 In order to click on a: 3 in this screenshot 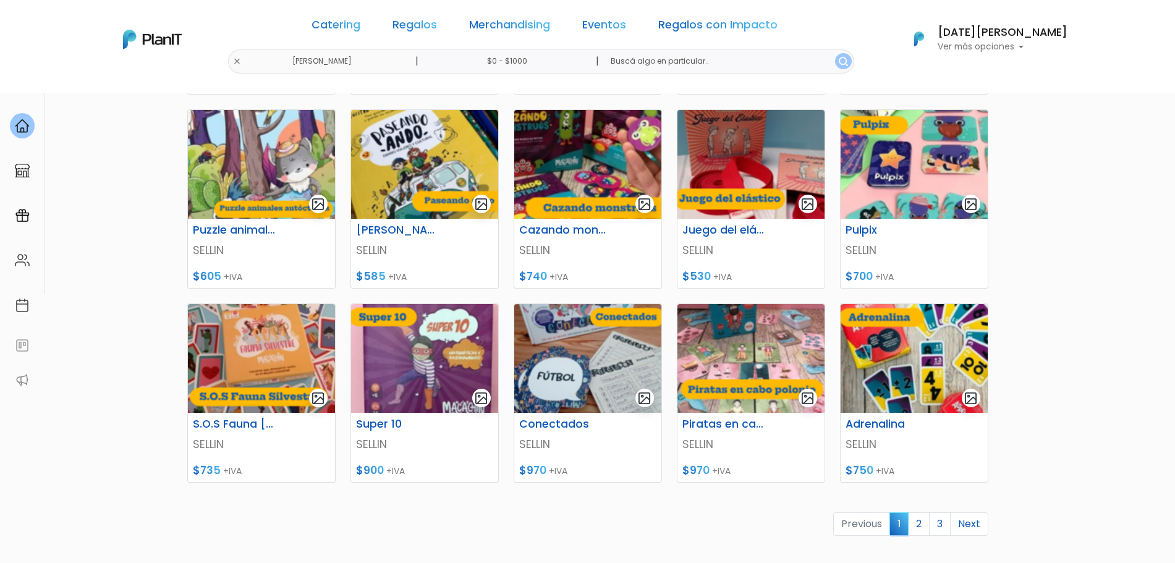, I will do `click(939, 524)`.